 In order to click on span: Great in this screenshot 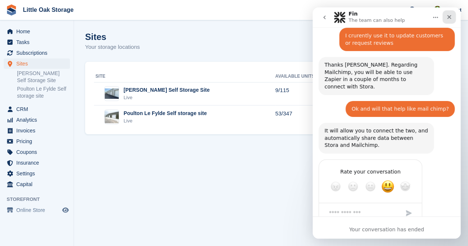, I will do `click(75, 179)`.